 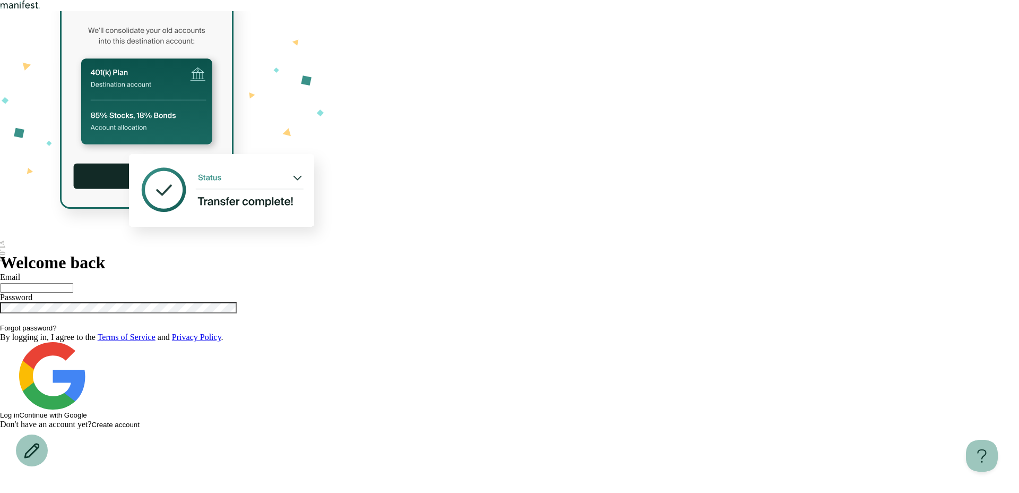 What do you see at coordinates (53, 415) in the screenshot?
I see `span: Continue with Google` at bounding box center [53, 415].